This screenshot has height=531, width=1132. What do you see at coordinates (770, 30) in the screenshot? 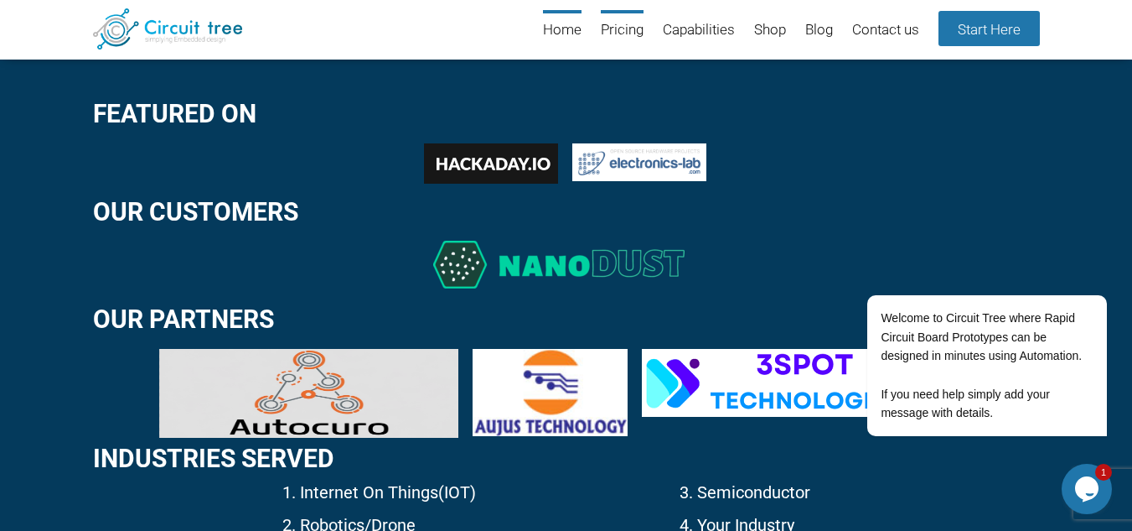
I see `a: Shop` at bounding box center [770, 30].